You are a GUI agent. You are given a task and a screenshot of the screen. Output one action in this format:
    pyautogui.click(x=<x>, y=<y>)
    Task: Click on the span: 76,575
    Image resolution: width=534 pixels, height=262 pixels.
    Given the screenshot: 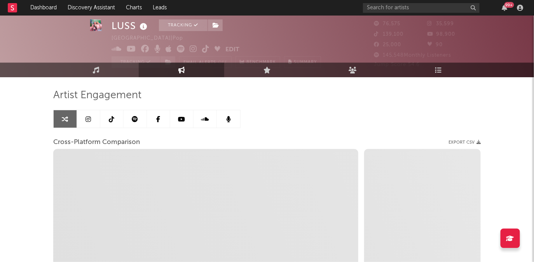 What is the action you would take?
    pyautogui.click(x=387, y=24)
    